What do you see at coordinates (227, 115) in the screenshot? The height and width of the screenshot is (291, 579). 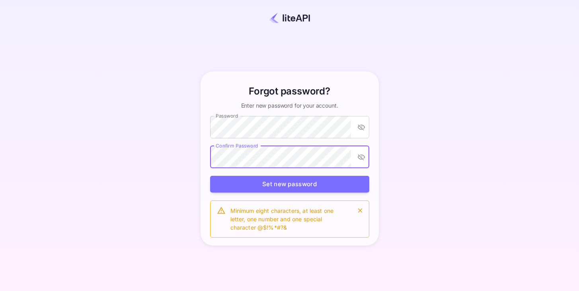 I see `label: Password` at bounding box center [227, 115].